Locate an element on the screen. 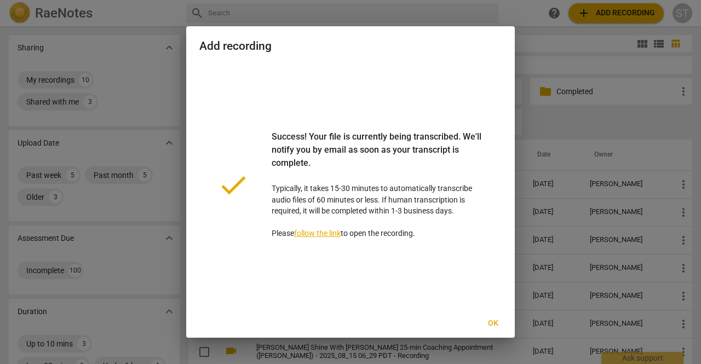 The width and height of the screenshot is (701, 364). span: Ok is located at coordinates (493, 324).